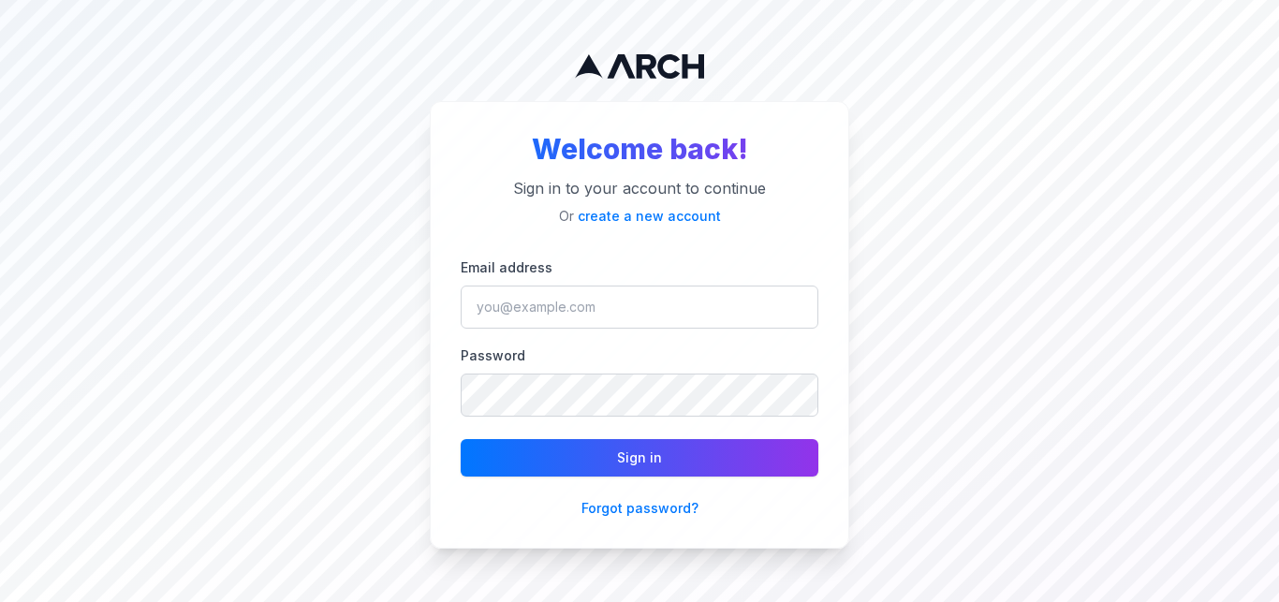 Image resolution: width=1279 pixels, height=602 pixels. I want to click on button: Sign in, so click(639, 458).